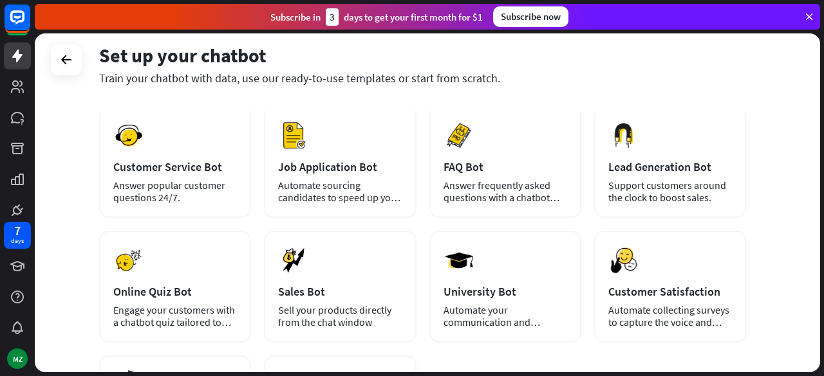  What do you see at coordinates (175, 192) in the screenshot?
I see `div: Answer popular customer questions 24/7.` at bounding box center [175, 192].